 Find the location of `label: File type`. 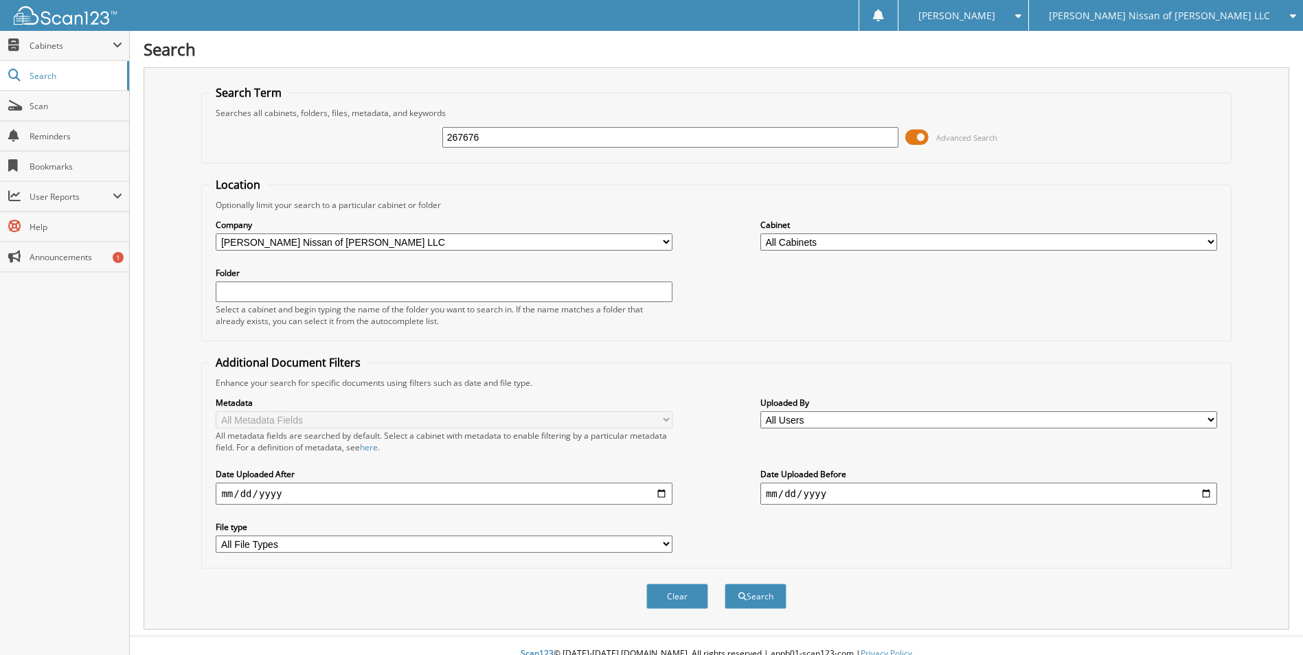

label: File type is located at coordinates (444, 527).